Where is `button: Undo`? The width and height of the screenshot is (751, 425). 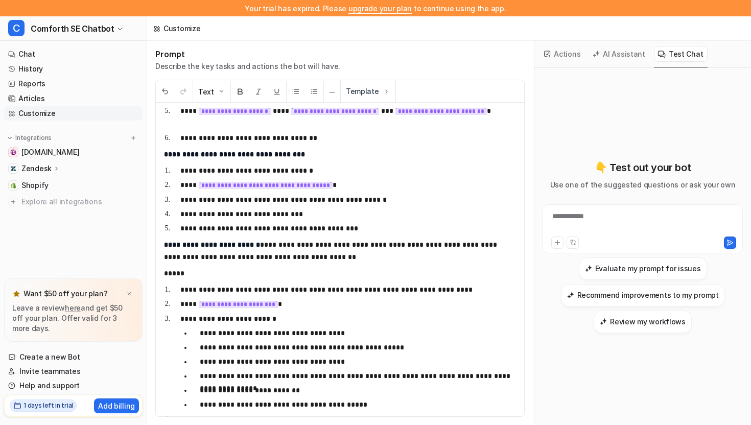 button: Undo is located at coordinates (165, 91).